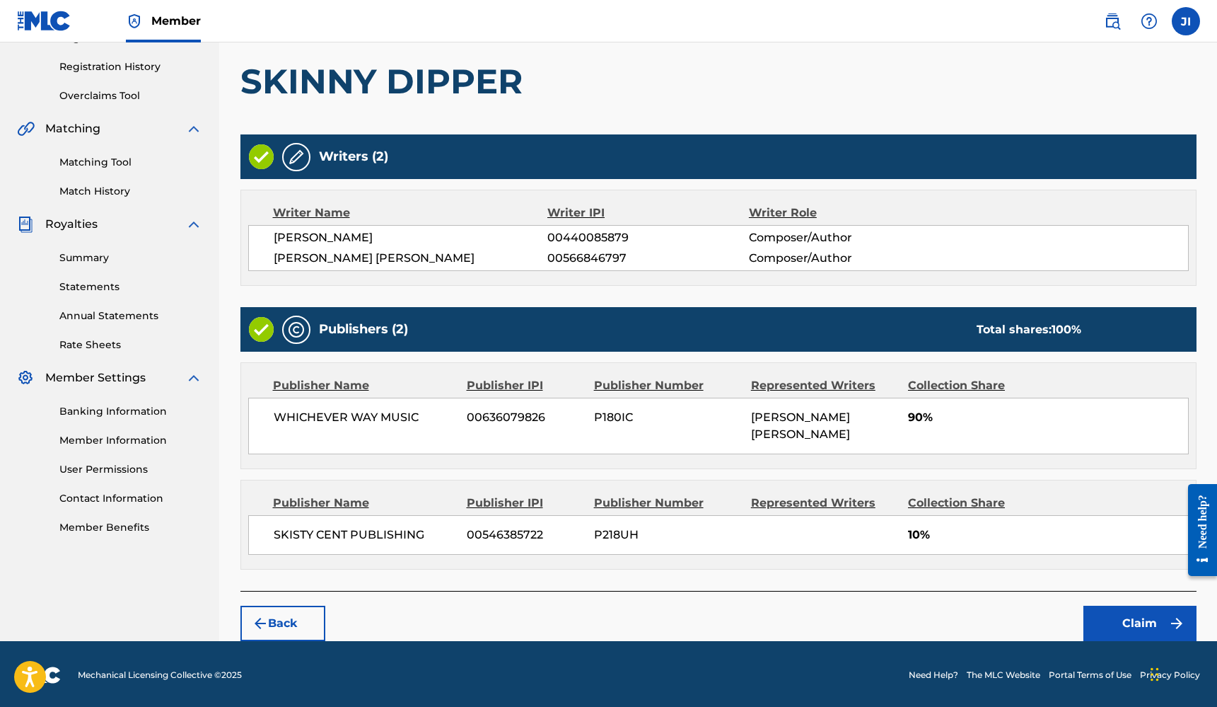 Image resolution: width=1217 pixels, height=707 pixels. I want to click on a: Banking Information, so click(131, 411).